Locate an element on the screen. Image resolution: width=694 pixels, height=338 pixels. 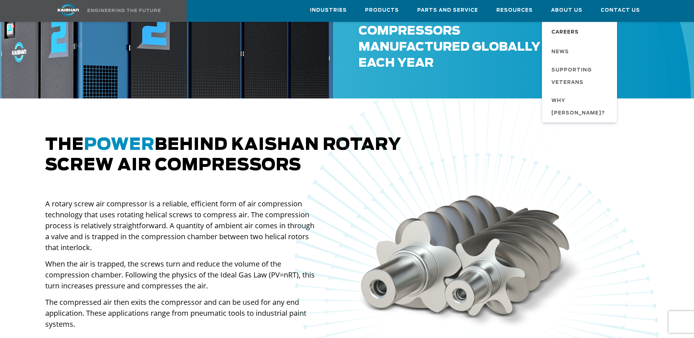
span: Industries is located at coordinates (328, 10).